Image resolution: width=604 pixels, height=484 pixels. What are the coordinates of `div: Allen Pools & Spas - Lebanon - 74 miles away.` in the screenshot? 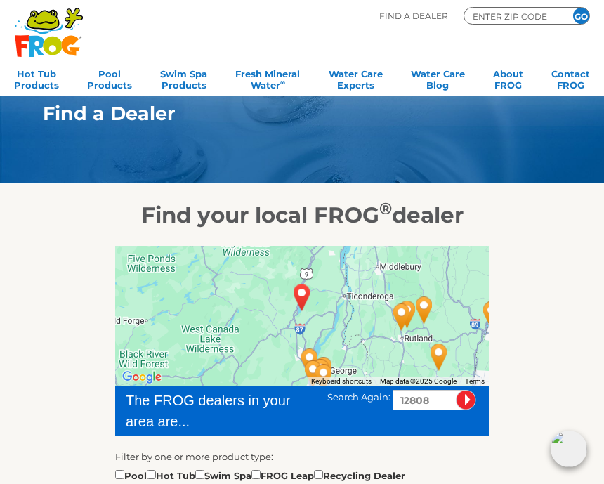 It's located at (492, 315).